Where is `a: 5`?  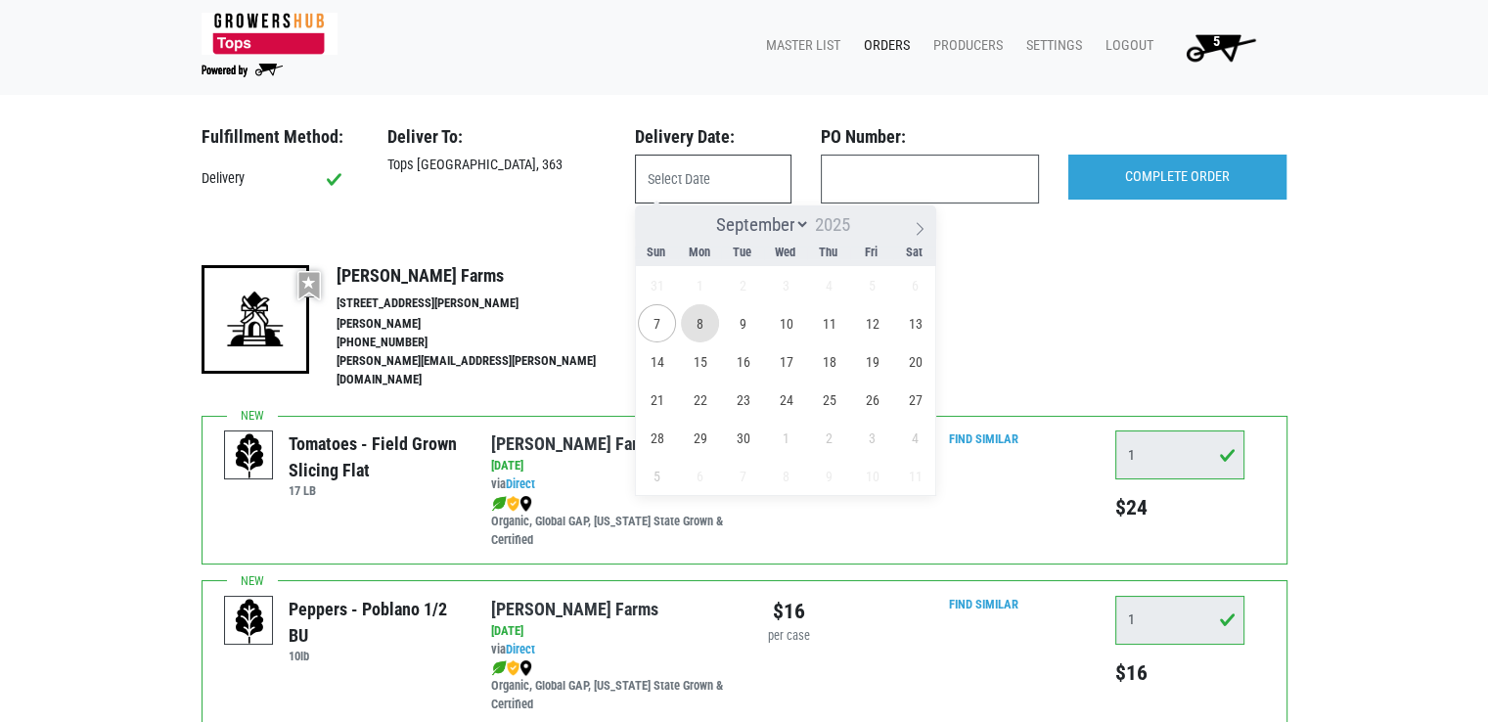 a: 5 is located at coordinates (1216, 47).